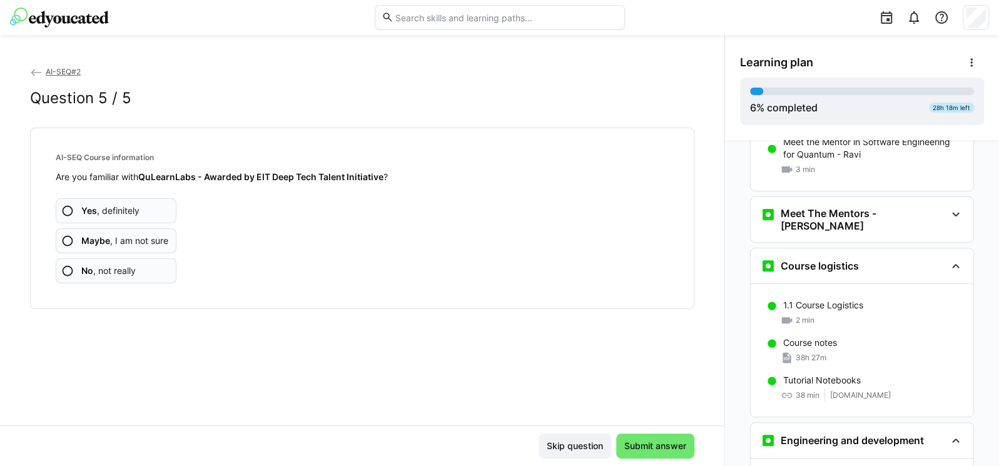 This screenshot has height=466, width=999. What do you see at coordinates (822, 381) in the screenshot?
I see `p: Tutorial Notebooks` at bounding box center [822, 381].